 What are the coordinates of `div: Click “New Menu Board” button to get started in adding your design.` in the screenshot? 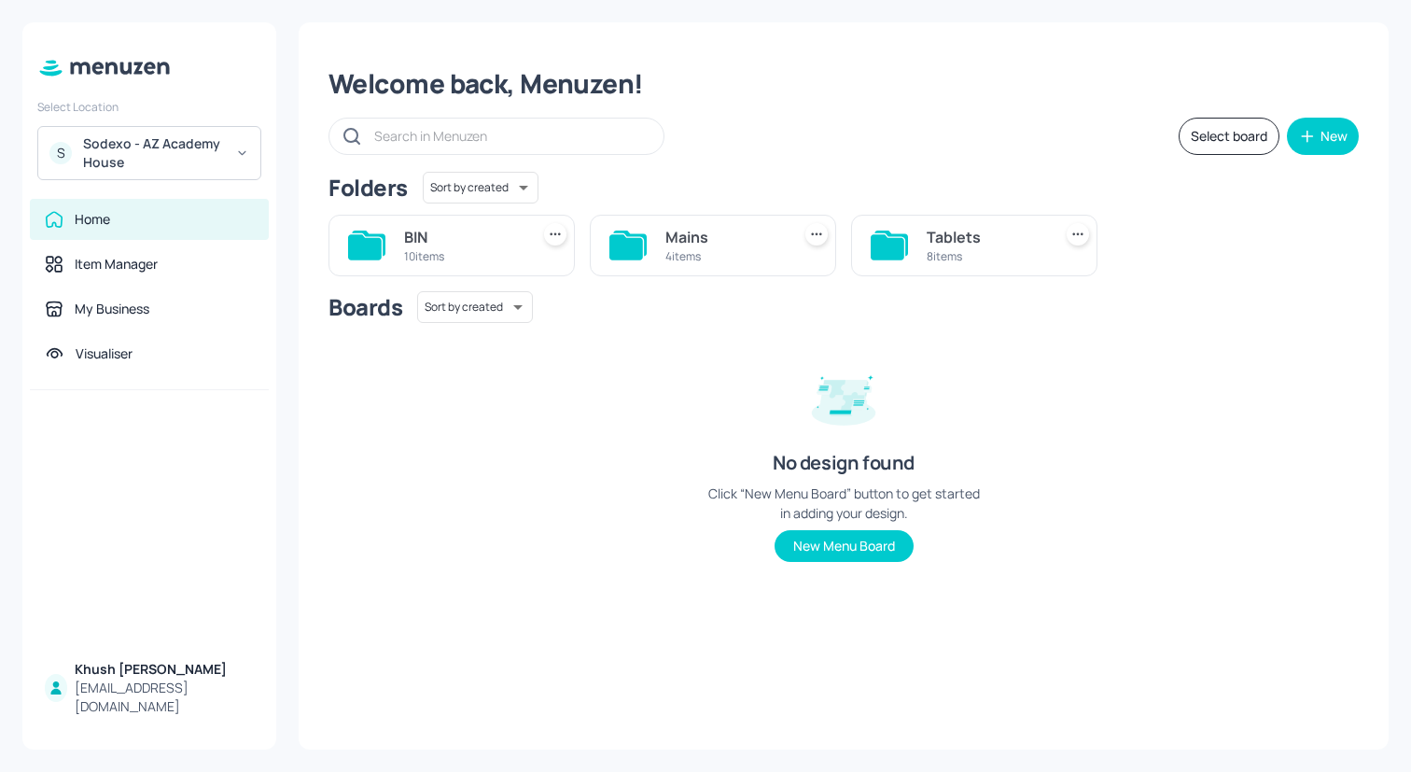 It's located at (843, 503).